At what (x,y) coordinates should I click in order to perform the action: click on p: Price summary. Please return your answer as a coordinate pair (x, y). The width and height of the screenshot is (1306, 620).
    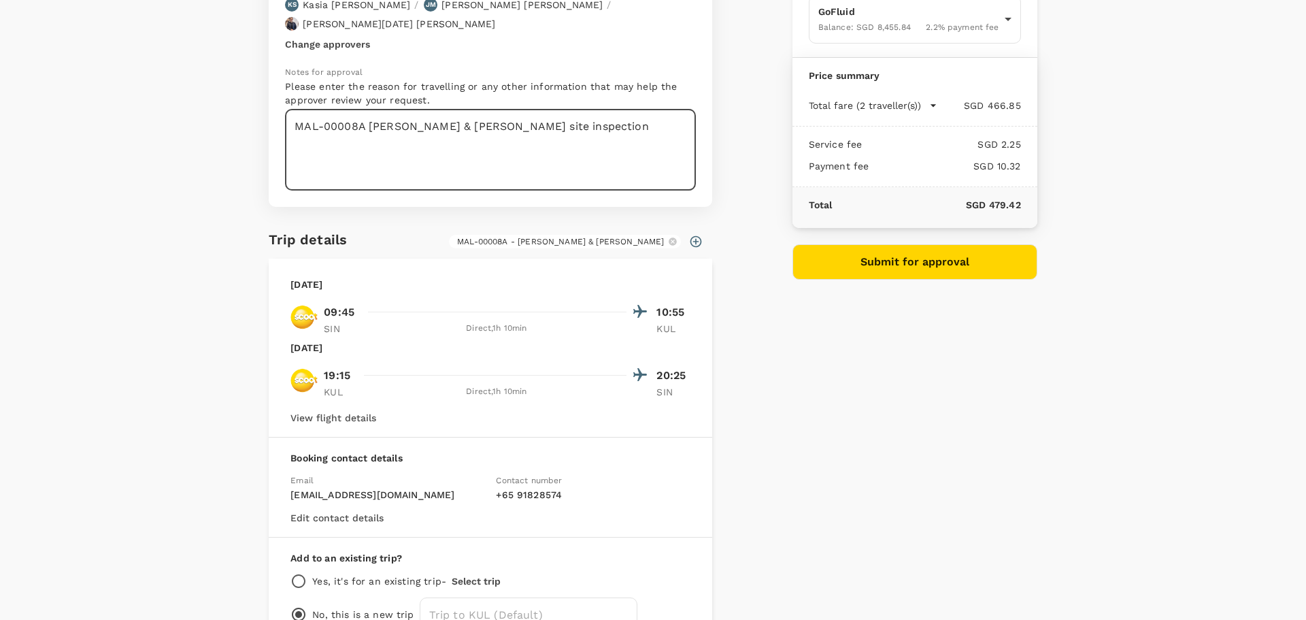
    Looking at the image, I should click on (915, 76).